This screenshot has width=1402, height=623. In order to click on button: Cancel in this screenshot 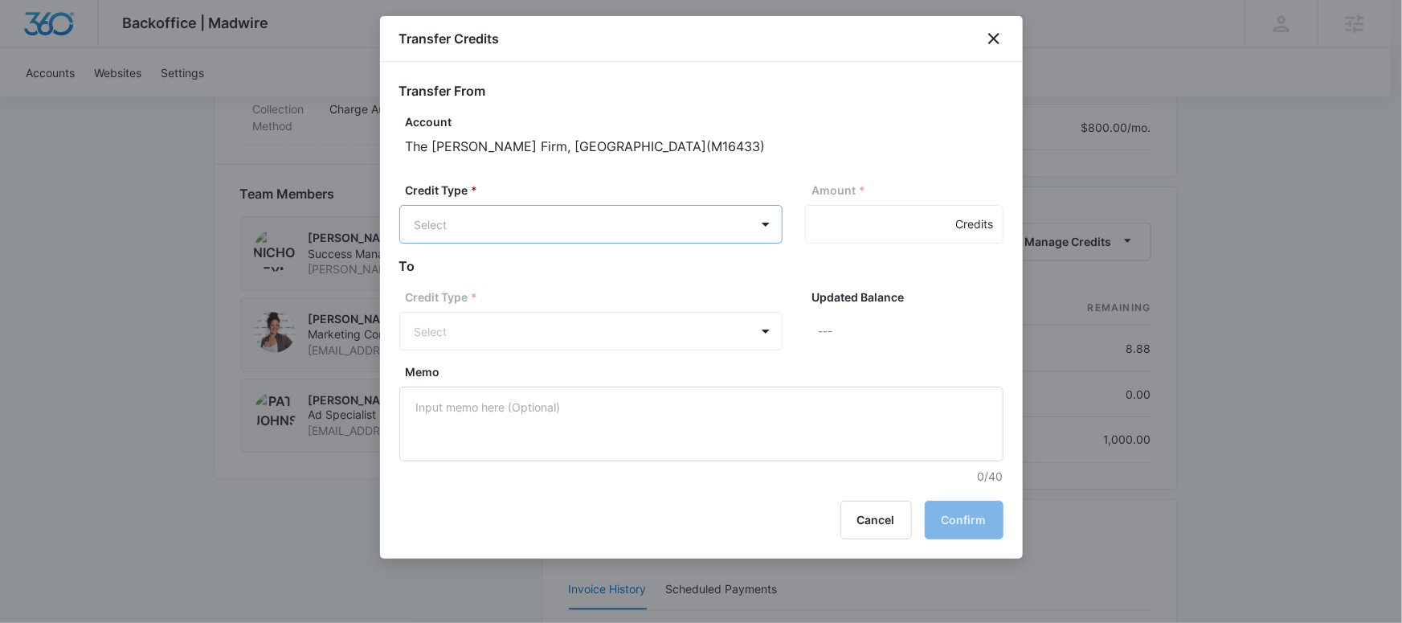, I will do `click(876, 520)`.